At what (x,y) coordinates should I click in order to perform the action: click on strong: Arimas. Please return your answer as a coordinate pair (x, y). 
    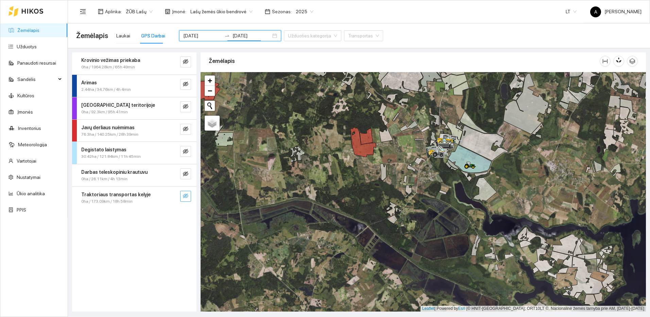
    Looking at the image, I should click on (89, 83).